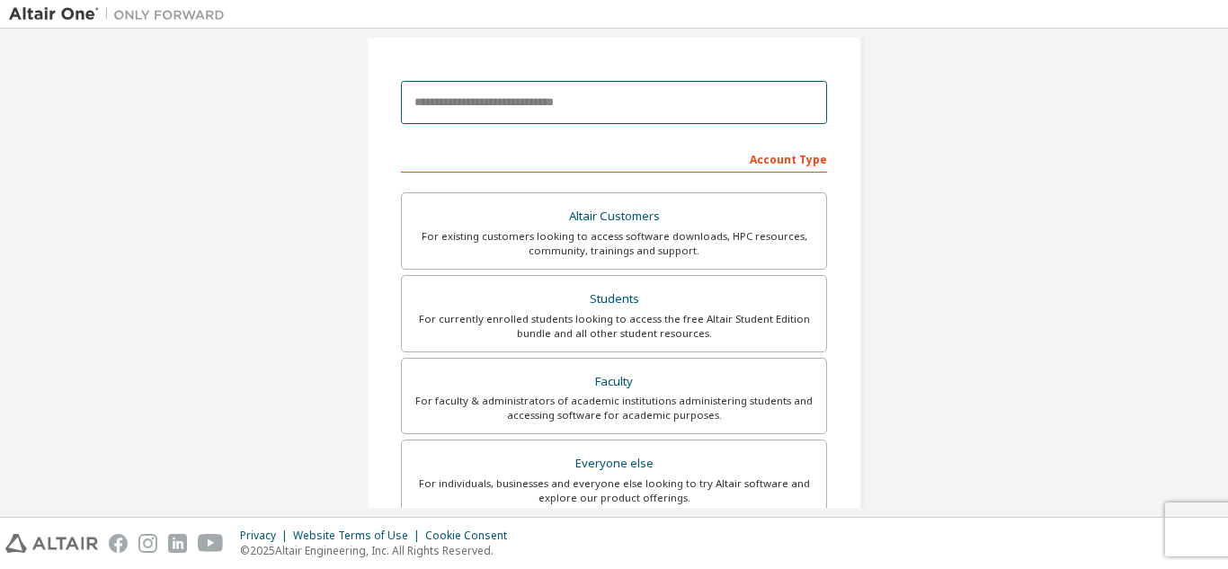  Describe the element at coordinates (118, 543) in the screenshot. I see `img: facebook.svg` at that location.